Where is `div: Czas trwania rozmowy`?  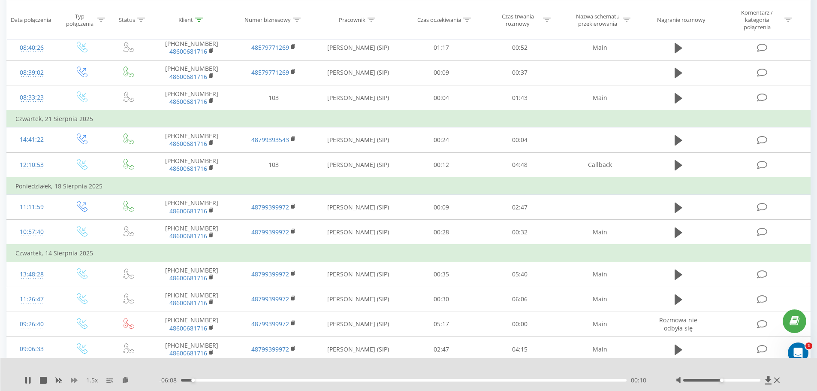
div: Czas trwania rozmowy is located at coordinates (518, 20).